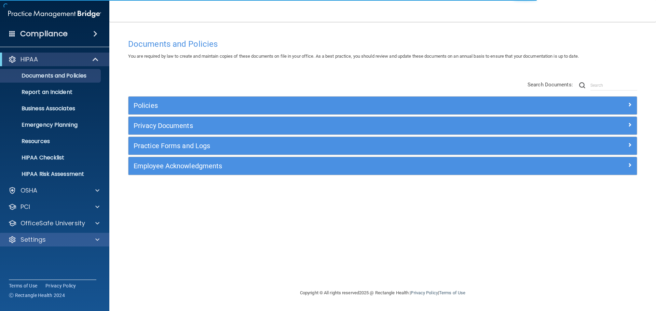 The height and width of the screenshot is (311, 656). I want to click on p: Documents and Policies, so click(51, 76).